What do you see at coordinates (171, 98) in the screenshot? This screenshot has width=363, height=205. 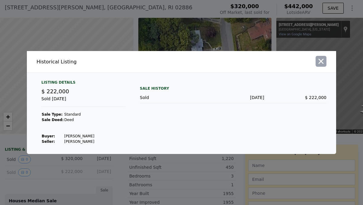 I see `div: Sold` at bounding box center [171, 98].